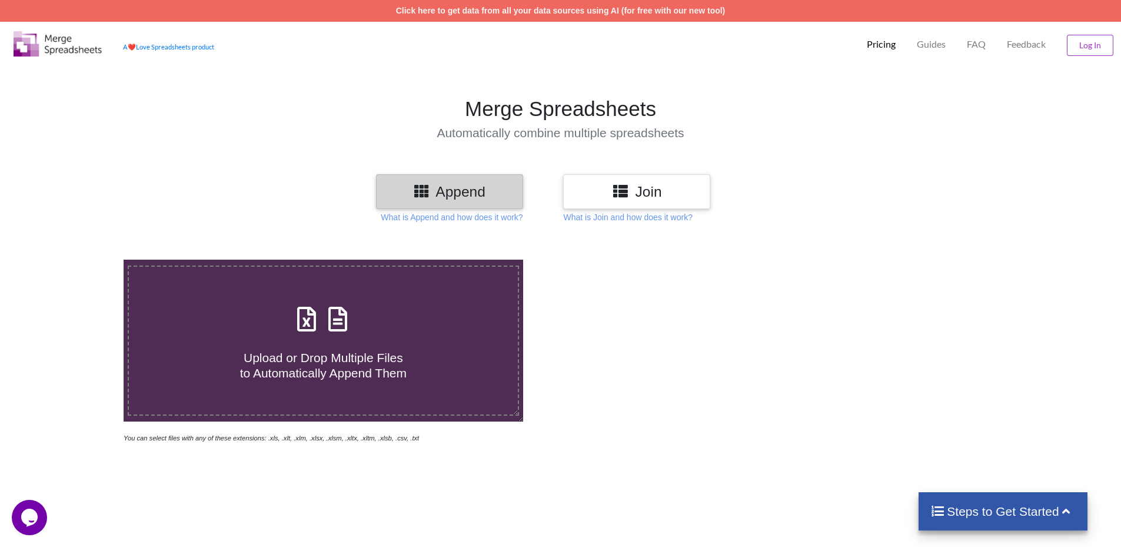 The height and width of the screenshot is (547, 1121). Describe the element at coordinates (323, 365) in the screenshot. I see `span: Upload or Drop Multiple Files to Automatically Append Them` at that location.